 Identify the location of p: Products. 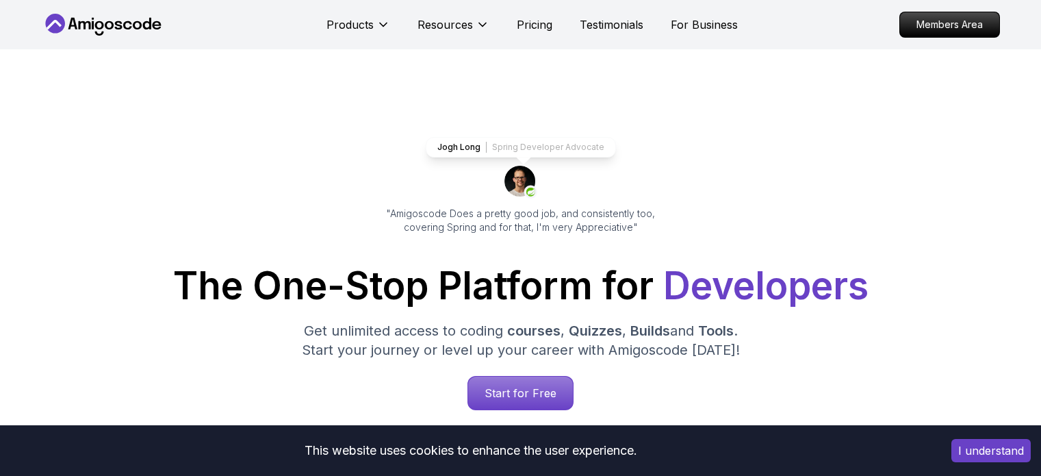
(350, 25).